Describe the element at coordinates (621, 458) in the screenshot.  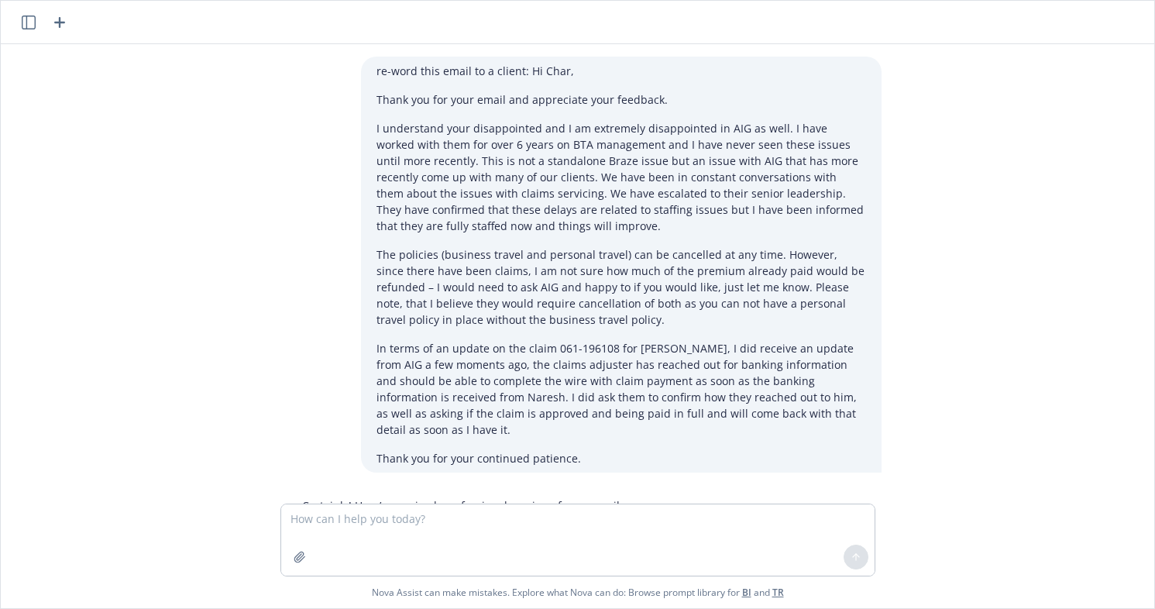
I see `p: Thank you for your continued patience.` at that location.